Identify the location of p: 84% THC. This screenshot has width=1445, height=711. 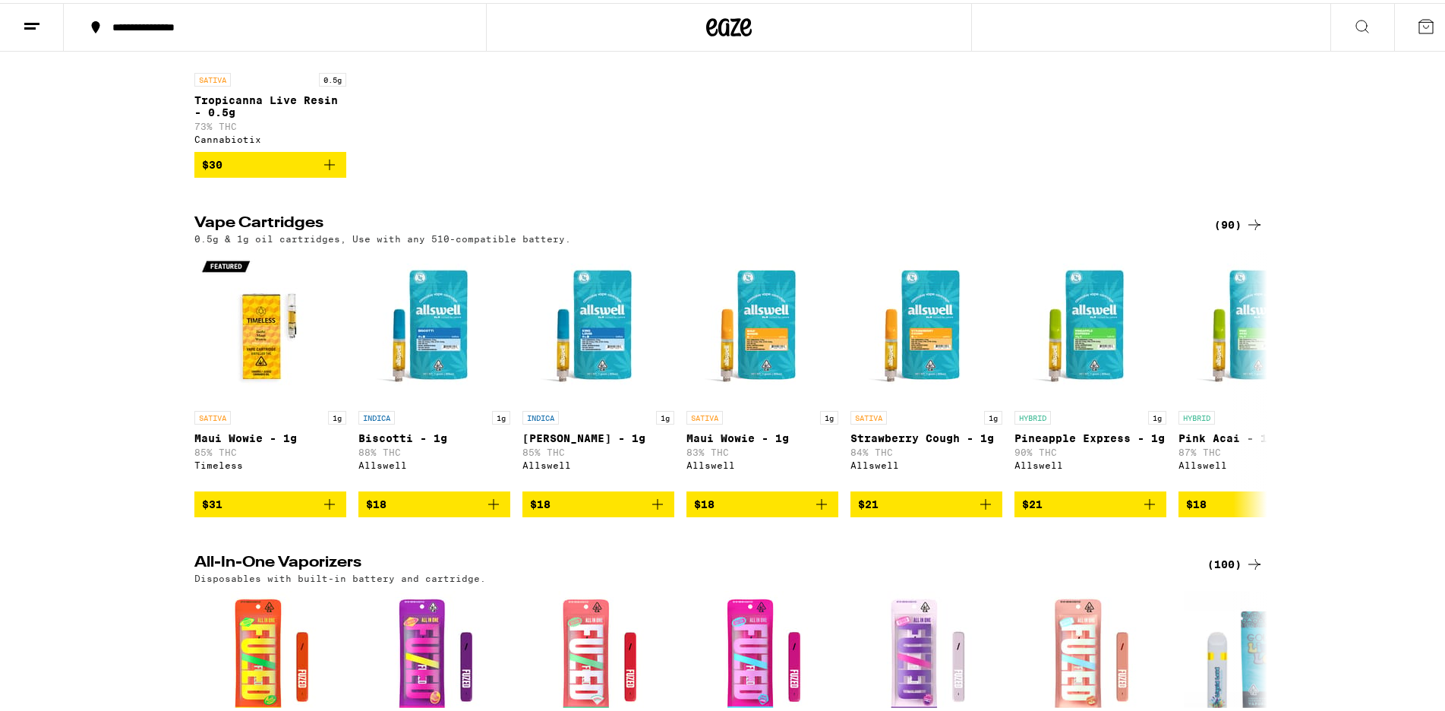
(926, 449).